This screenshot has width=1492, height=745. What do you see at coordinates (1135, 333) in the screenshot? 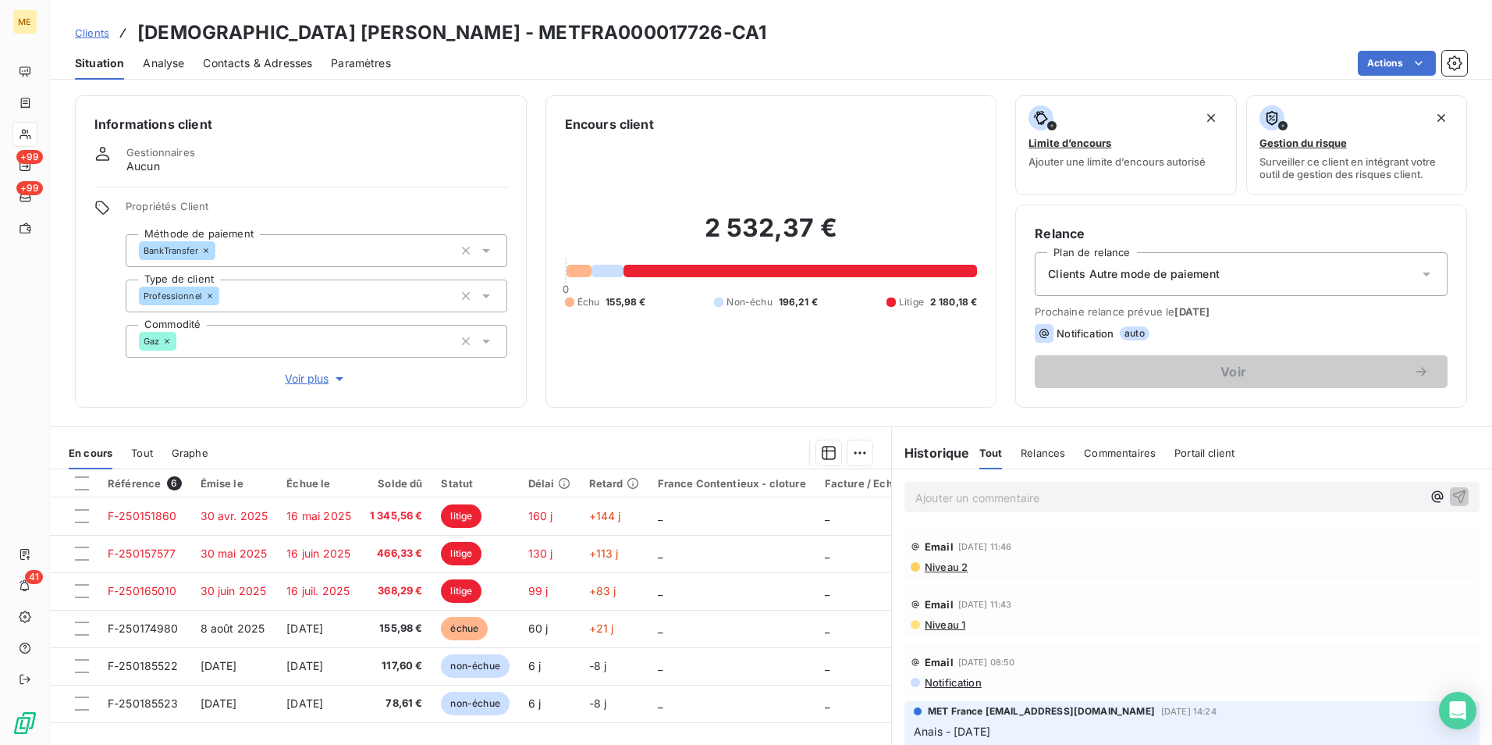
I see `span: auto` at bounding box center [1135, 333].